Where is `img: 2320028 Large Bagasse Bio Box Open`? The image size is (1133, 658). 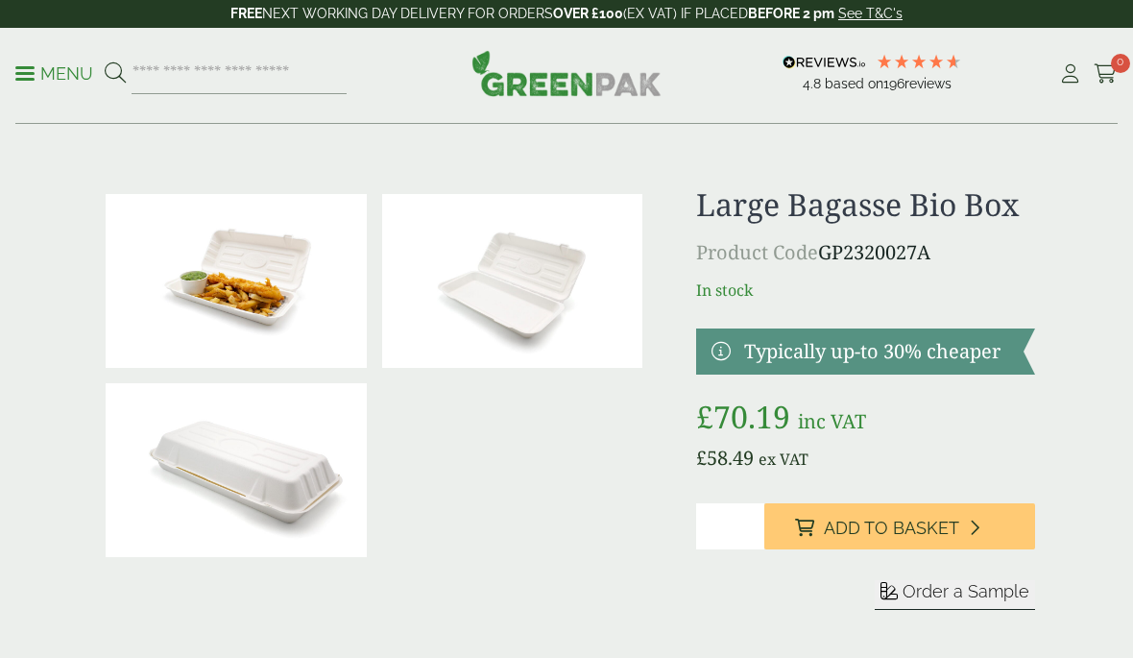 img: 2320028 Large Bagasse Bio Box Open is located at coordinates (513, 280).